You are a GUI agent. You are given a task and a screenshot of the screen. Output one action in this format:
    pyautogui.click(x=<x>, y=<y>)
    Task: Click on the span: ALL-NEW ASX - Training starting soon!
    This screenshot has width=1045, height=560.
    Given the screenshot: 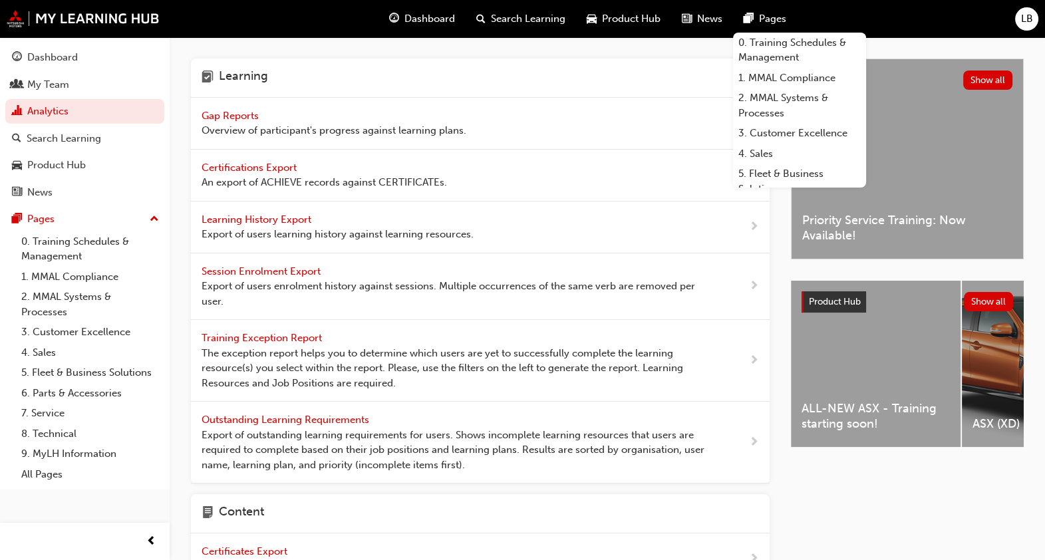 What is the action you would take?
    pyautogui.click(x=875, y=416)
    